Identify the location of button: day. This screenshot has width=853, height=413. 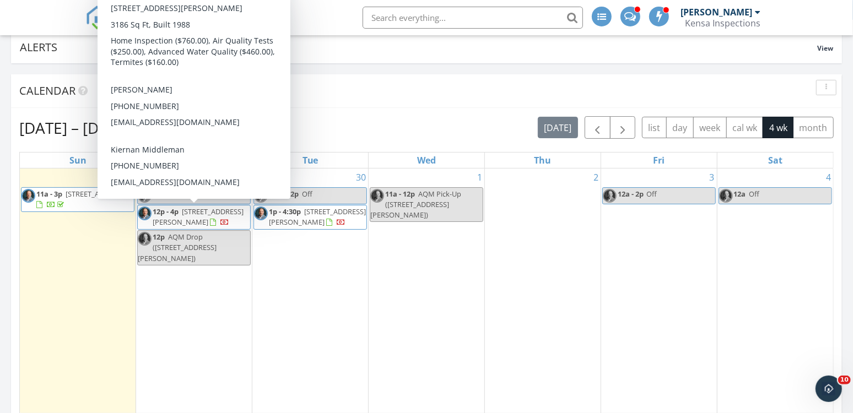
(680, 127).